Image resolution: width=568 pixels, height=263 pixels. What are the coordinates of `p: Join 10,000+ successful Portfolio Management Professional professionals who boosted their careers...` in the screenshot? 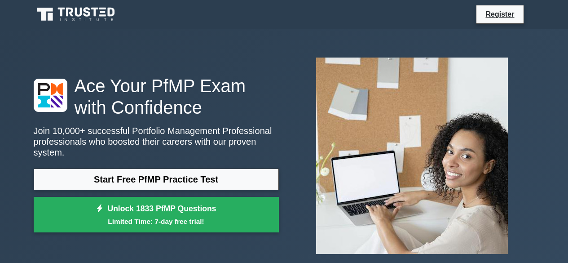 It's located at (156, 142).